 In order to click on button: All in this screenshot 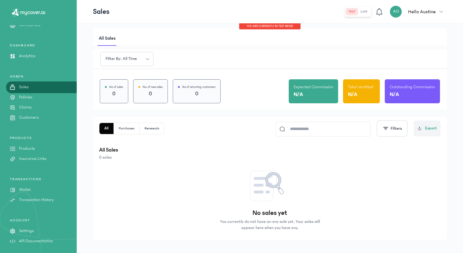, I will do `click(107, 128)`.